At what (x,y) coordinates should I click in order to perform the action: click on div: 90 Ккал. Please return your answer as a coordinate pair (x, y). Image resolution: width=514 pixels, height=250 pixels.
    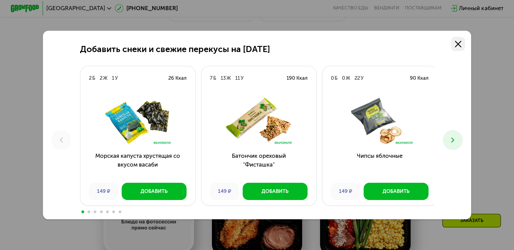
    Looking at the image, I should click on (419, 78).